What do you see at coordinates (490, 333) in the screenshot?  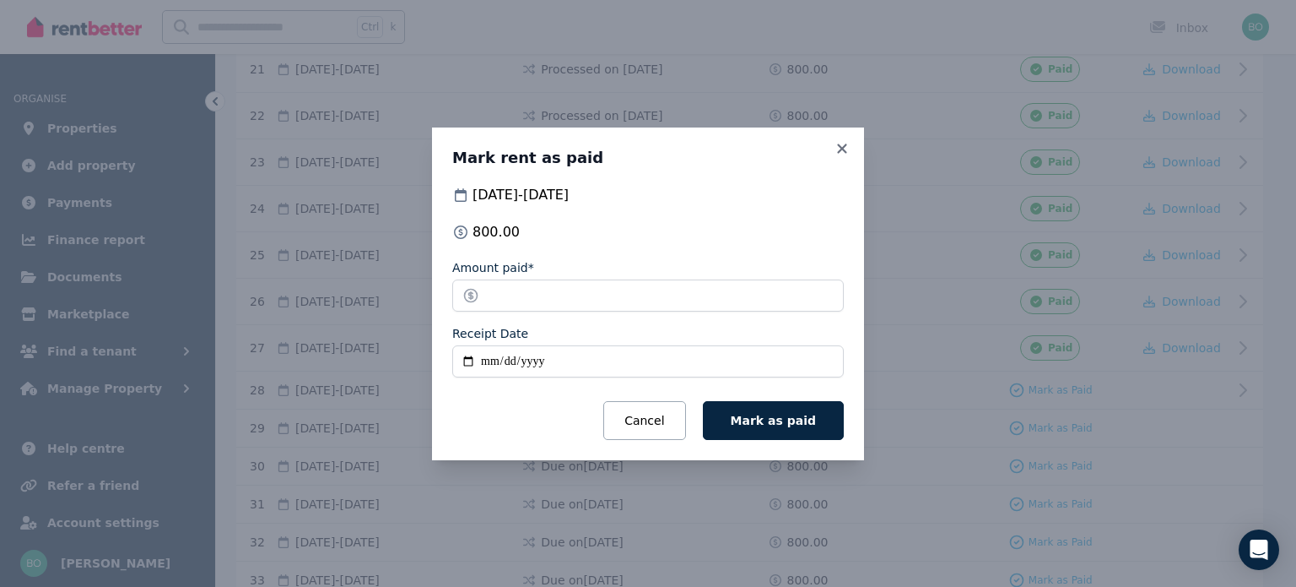 I see `label: Receipt Date` at bounding box center [490, 333].